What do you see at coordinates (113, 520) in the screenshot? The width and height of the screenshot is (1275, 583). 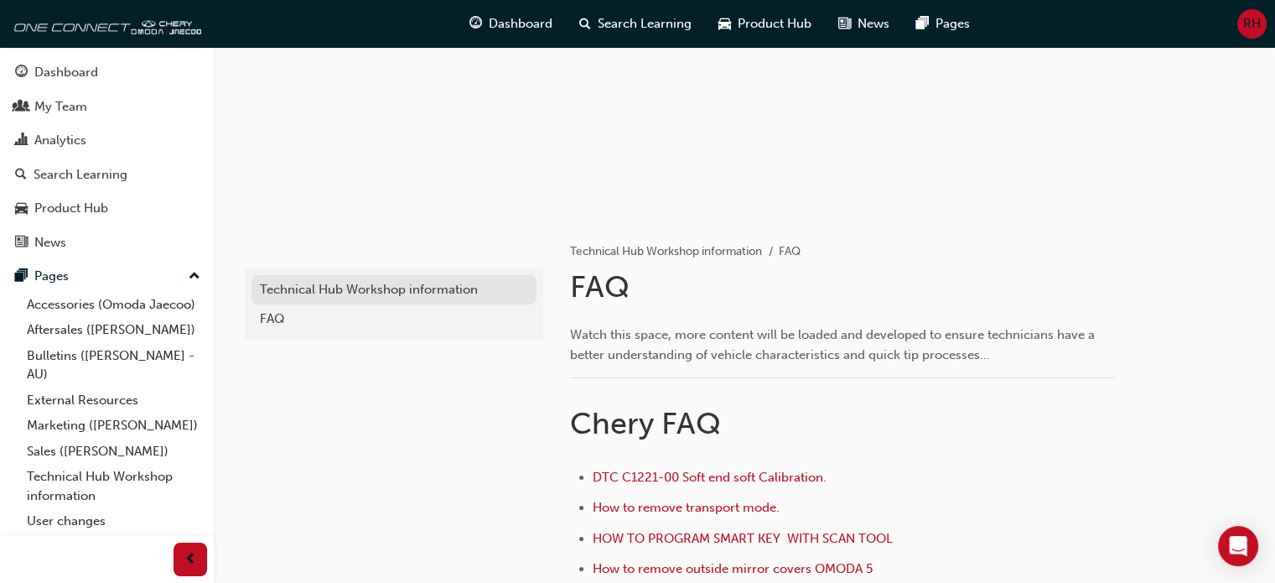 I see `a: User changes` at bounding box center [113, 520].